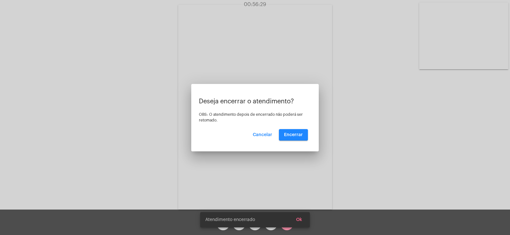 This screenshot has height=235, width=510. What do you see at coordinates (230, 220) in the screenshot?
I see `span: Atendimento encerrado` at bounding box center [230, 220].